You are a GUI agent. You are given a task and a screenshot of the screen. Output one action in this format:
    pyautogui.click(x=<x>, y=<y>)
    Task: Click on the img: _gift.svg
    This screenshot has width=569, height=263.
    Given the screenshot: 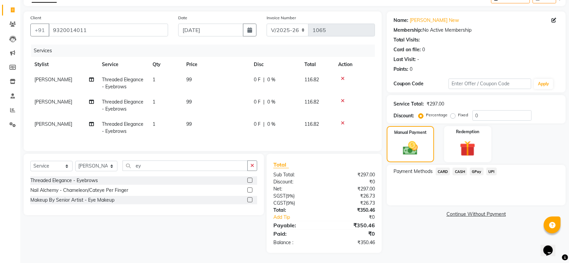 What is the action you would take?
    pyautogui.click(x=467, y=148)
    